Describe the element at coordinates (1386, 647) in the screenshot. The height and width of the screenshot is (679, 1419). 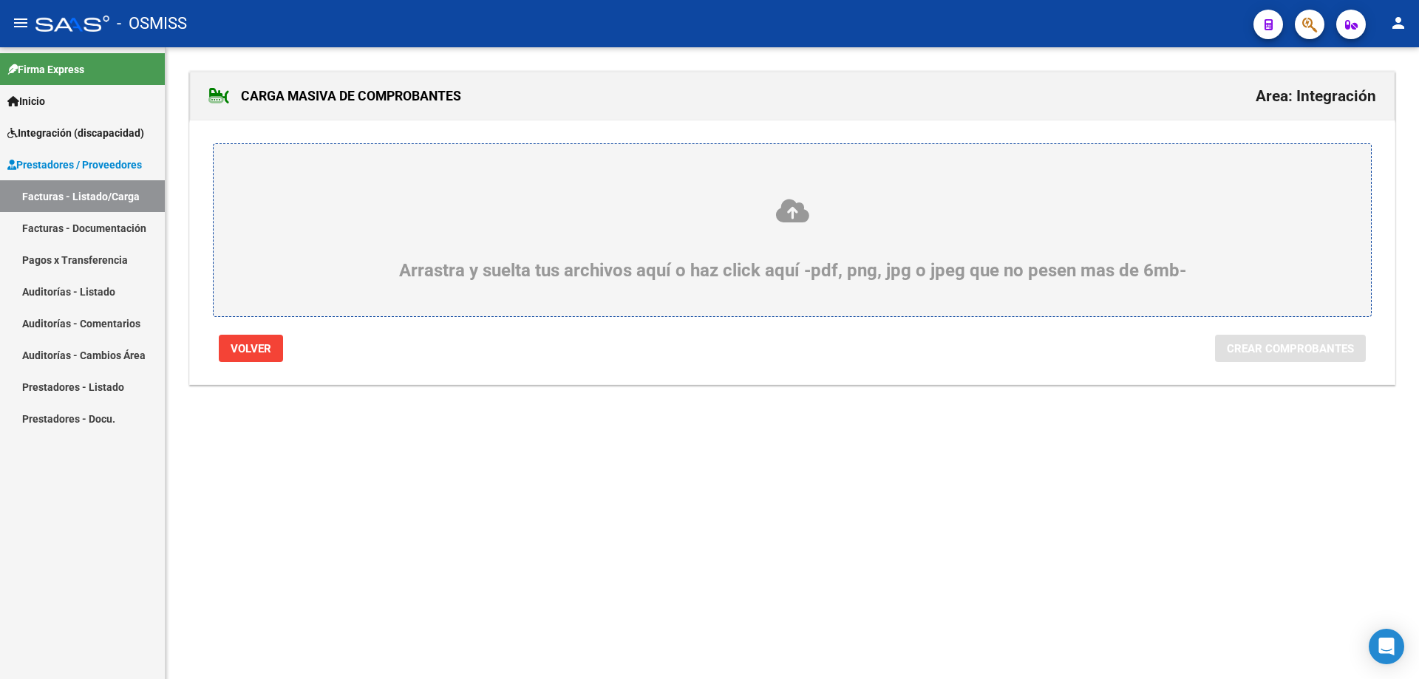
I see `div: Open Intercom Messenger` at that location.